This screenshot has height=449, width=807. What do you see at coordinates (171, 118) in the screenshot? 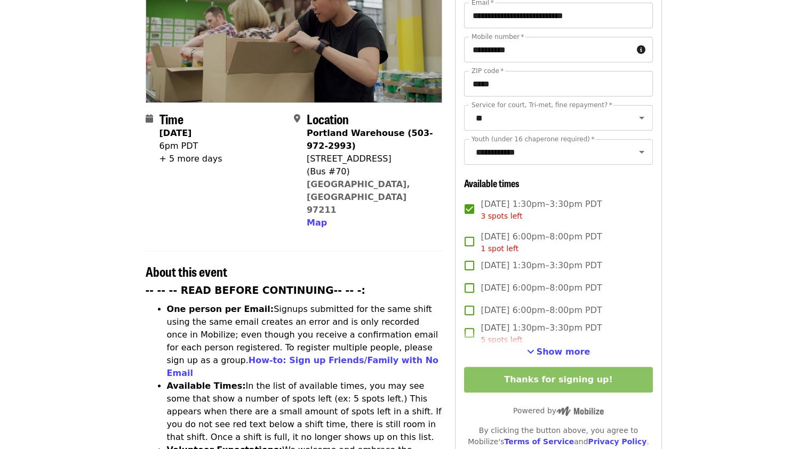
I see `span: Time` at bounding box center [171, 118].